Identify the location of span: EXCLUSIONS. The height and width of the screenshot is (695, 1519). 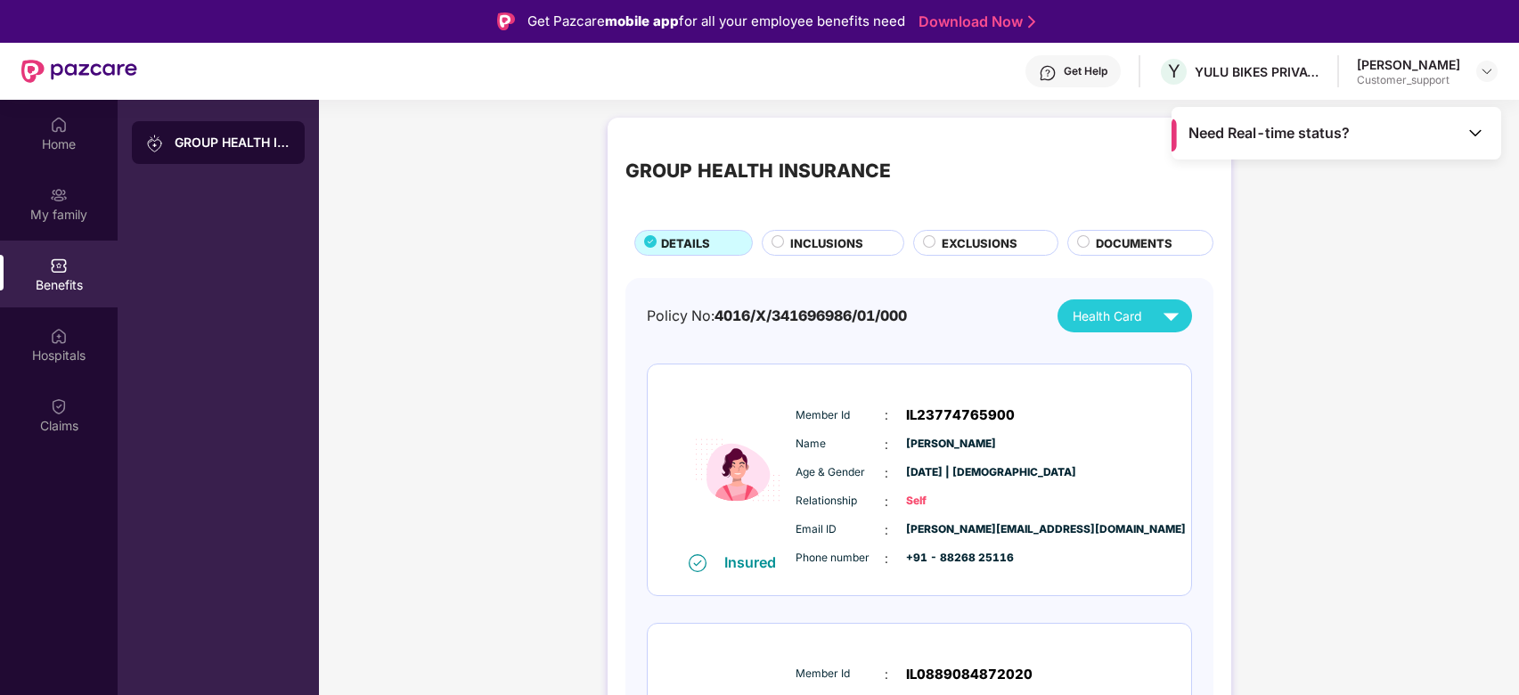
(979, 243).